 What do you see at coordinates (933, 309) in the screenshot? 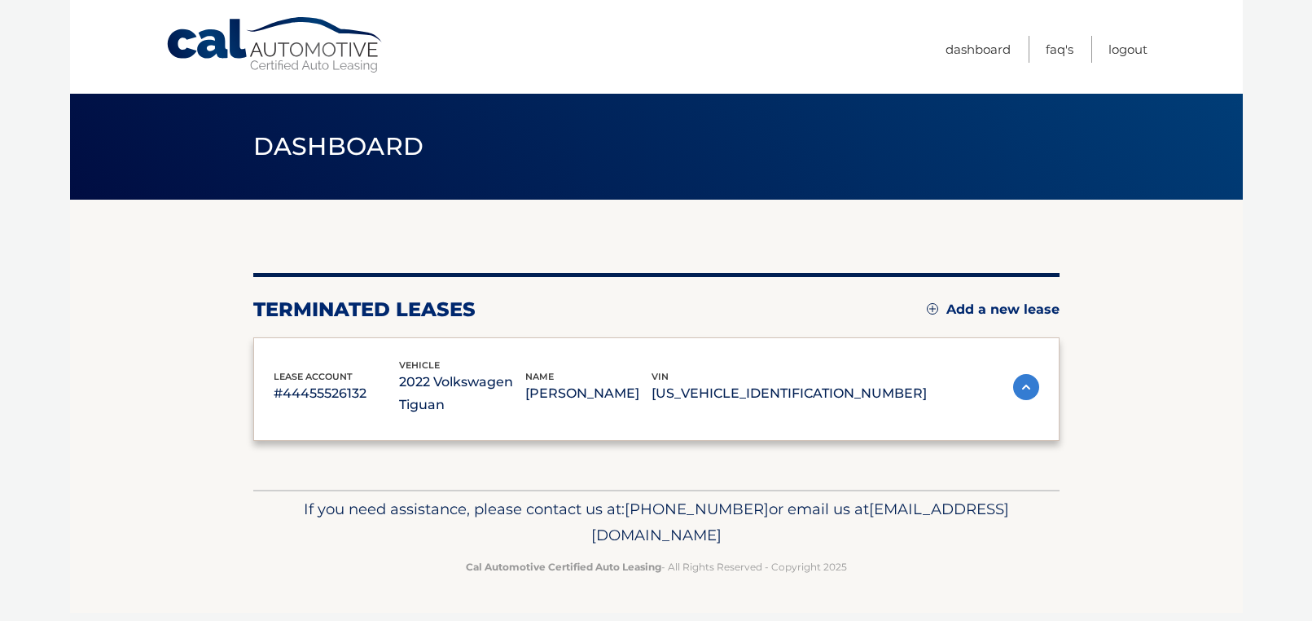
I see `img: add.svg` at bounding box center [933, 309].